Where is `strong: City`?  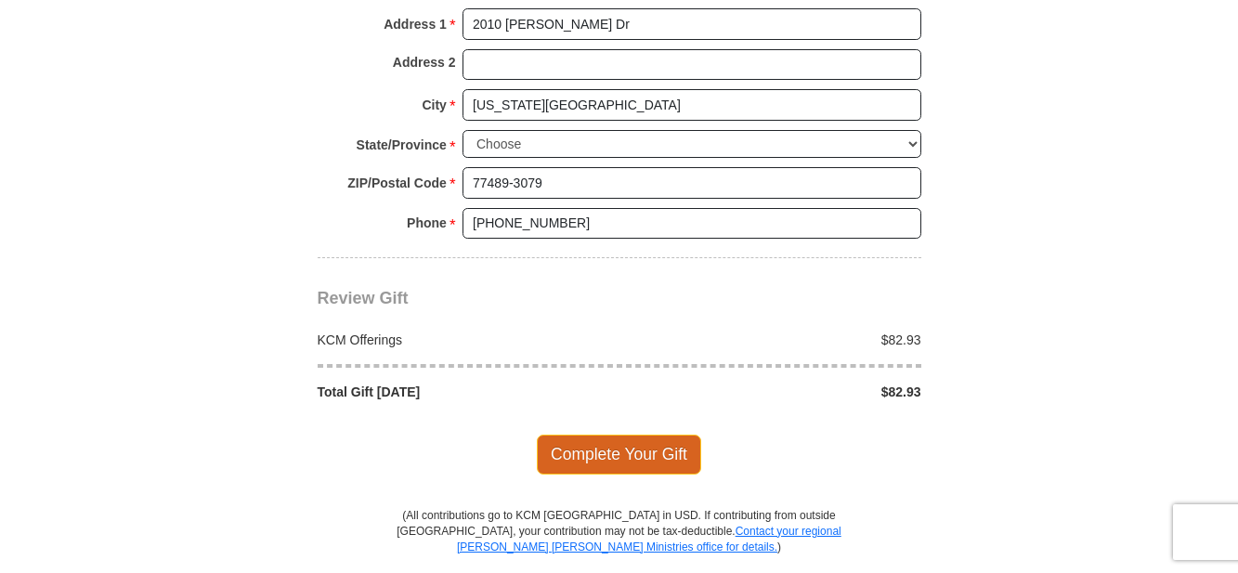
strong: City is located at coordinates (434, 105).